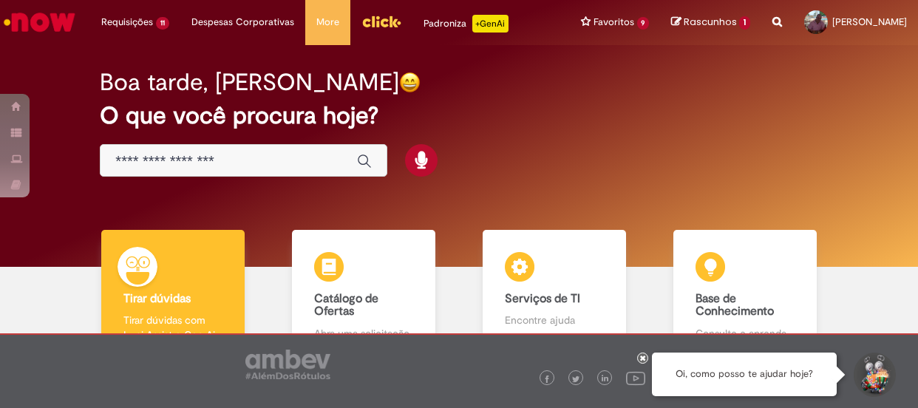  Describe the element at coordinates (734, 305) in the screenshot. I see `b: Base de Conhecimento` at that location.